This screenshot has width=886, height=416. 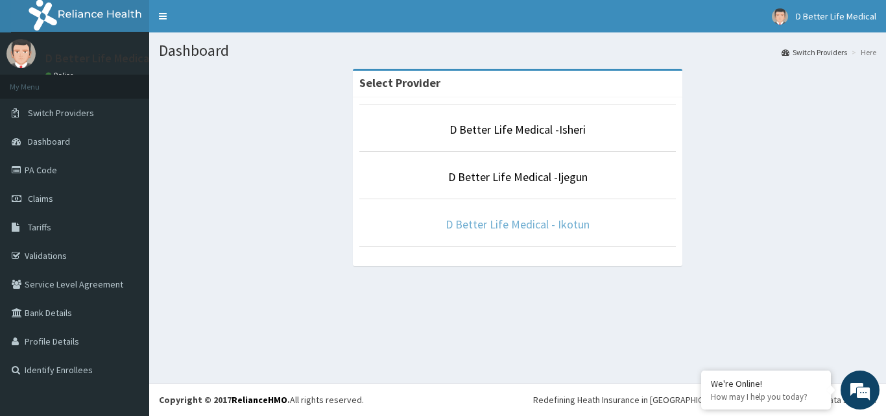 What do you see at coordinates (40, 198) in the screenshot?
I see `span: Claims` at bounding box center [40, 198].